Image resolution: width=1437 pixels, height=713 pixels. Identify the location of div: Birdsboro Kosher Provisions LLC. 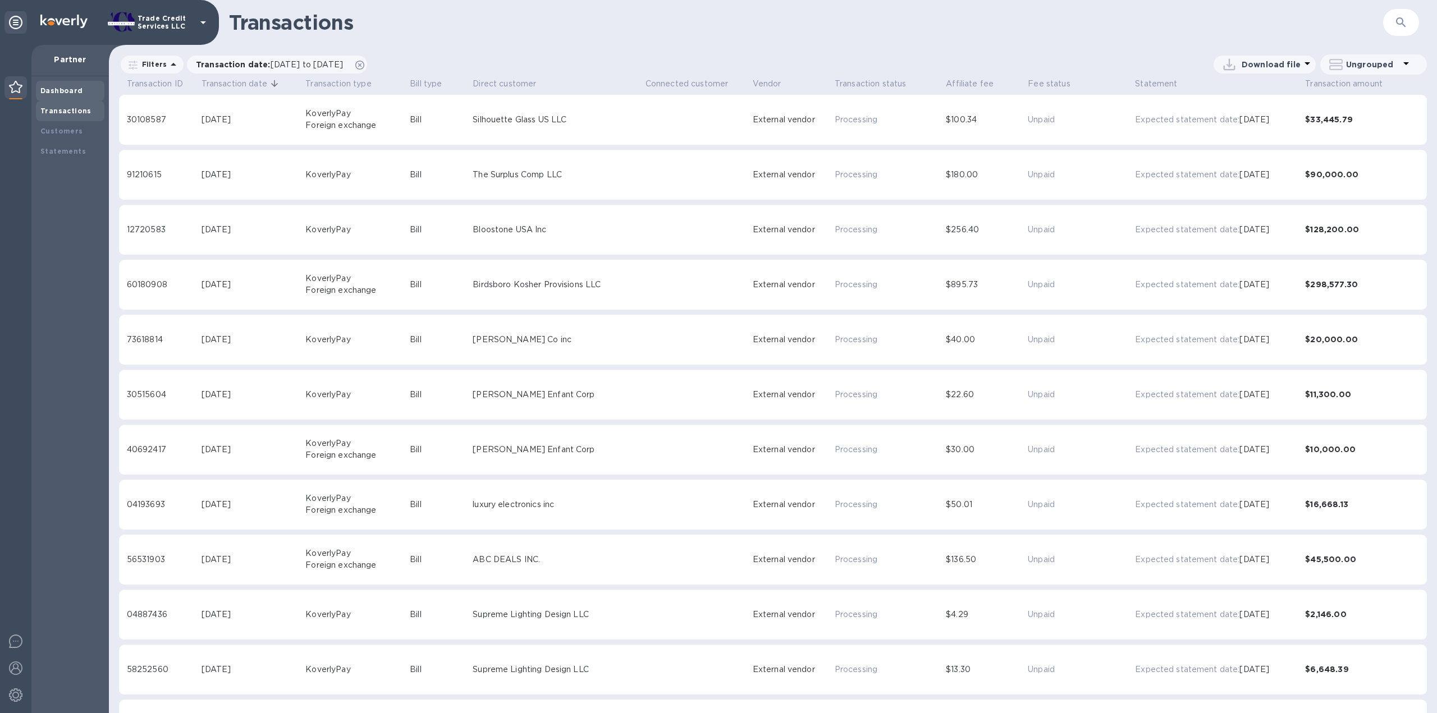
(556, 285).